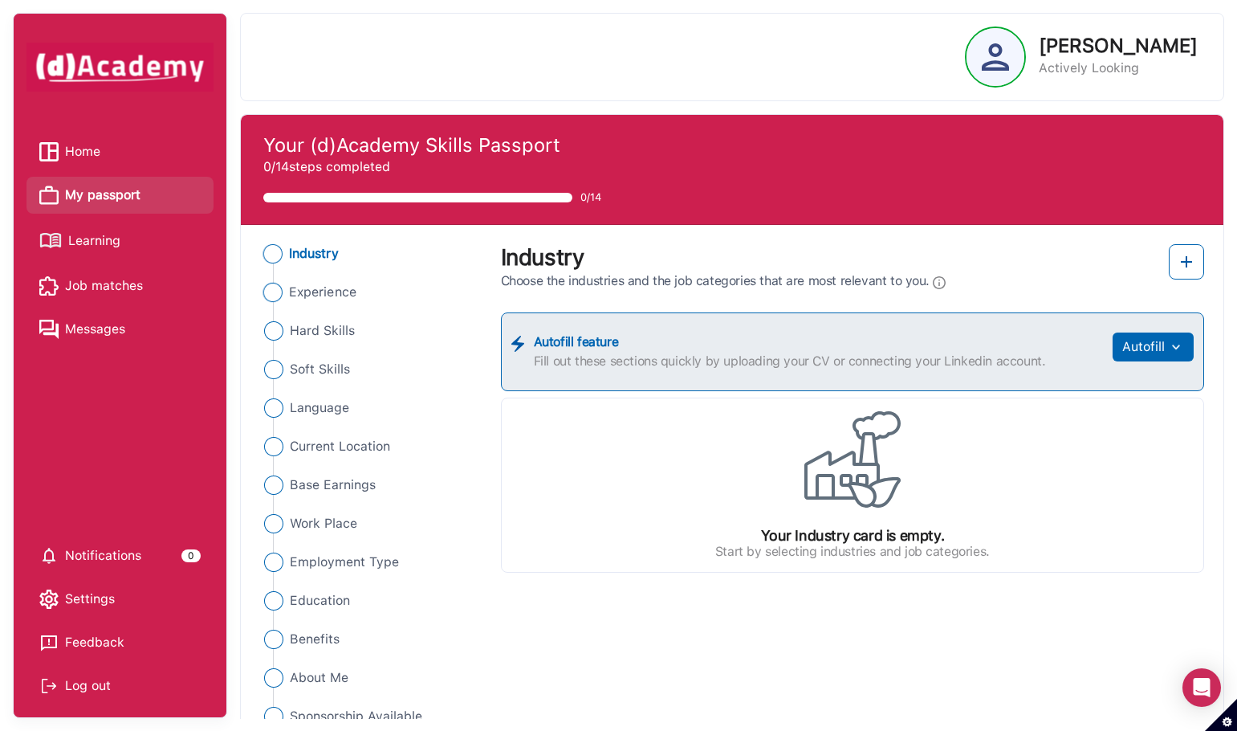 Image resolution: width=1237 pixels, height=731 pixels. I want to click on img: dAcademy, so click(120, 67).